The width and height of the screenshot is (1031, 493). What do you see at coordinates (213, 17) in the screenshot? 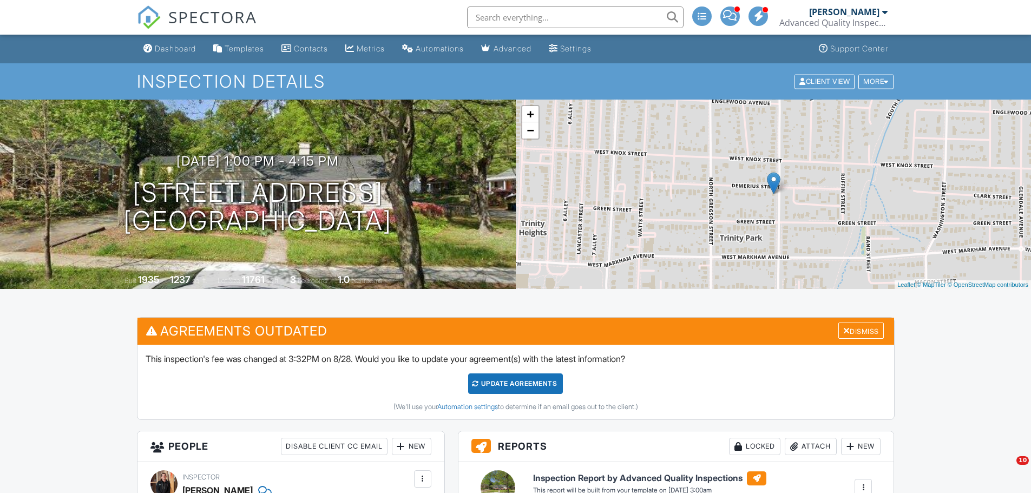
I see `span: SPECTORA` at bounding box center [213, 17].